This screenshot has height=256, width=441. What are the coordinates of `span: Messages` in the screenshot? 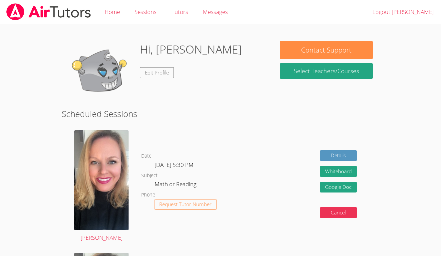 It's located at (215, 12).